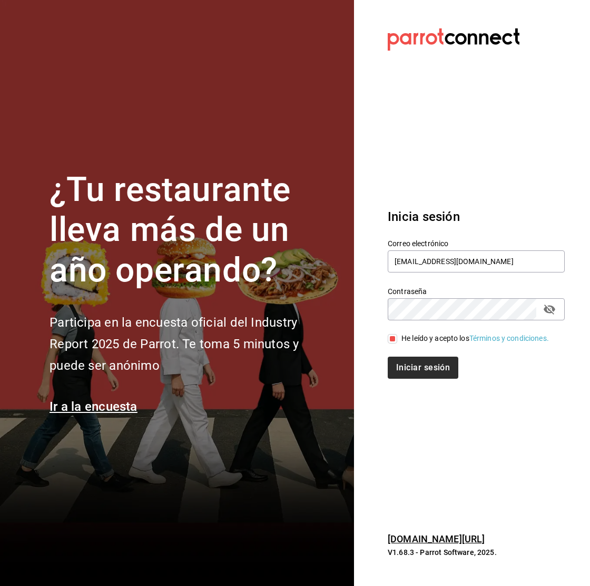 The image size is (590, 586). I want to click on label: Contraseña, so click(476, 291).